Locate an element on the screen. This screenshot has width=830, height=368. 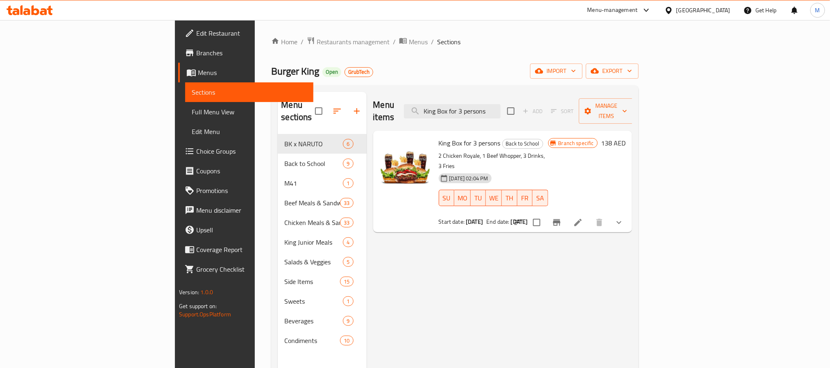
span: Manage items is located at coordinates (607, 111).